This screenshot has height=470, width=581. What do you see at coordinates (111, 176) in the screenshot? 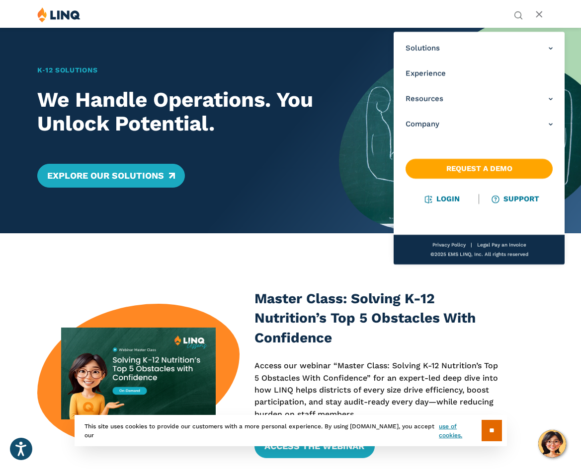
I see `a: Explore Our Solutions` at bounding box center [111, 176].